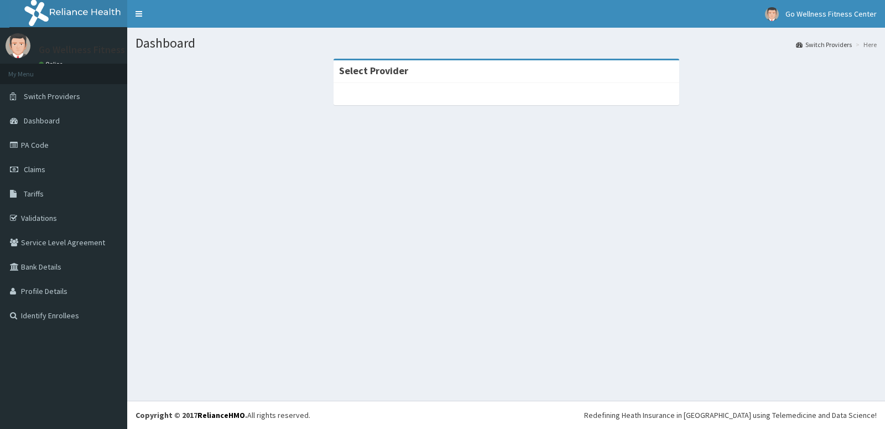 This screenshot has width=885, height=429. I want to click on strong: Select Provider, so click(373, 70).